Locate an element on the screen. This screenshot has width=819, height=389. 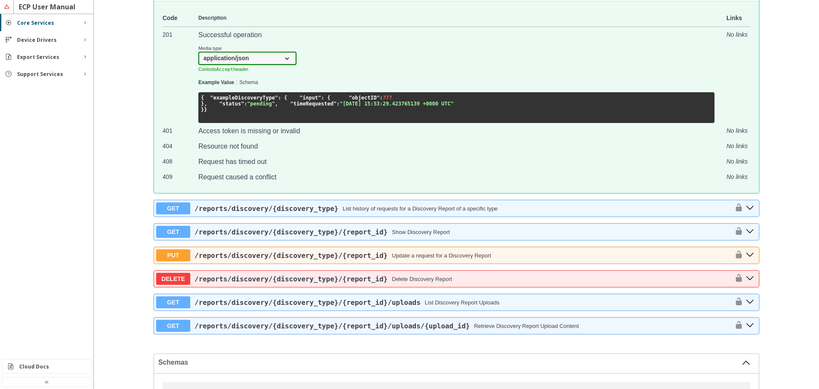
button: PUT/reports/discovery/{discovery_type}/{report_id}Update a request for a Discovery Report is located at coordinates (443, 255).